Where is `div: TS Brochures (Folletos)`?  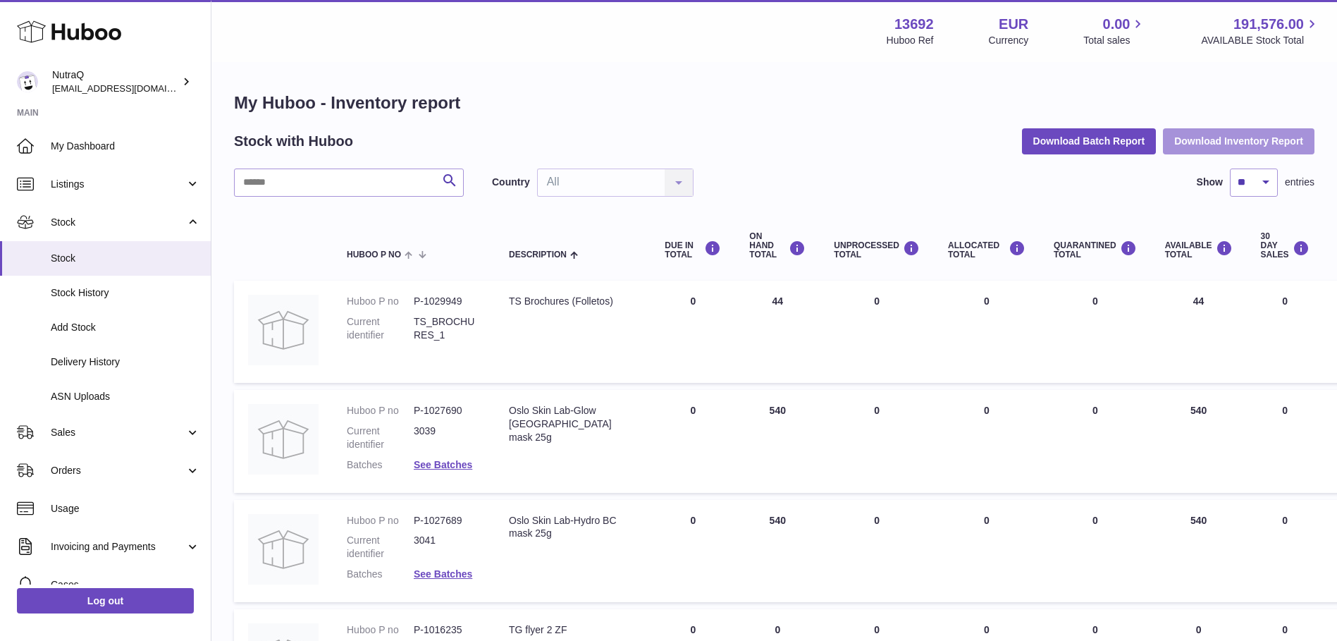
div: TS Brochures (Folletos) is located at coordinates (572, 301).